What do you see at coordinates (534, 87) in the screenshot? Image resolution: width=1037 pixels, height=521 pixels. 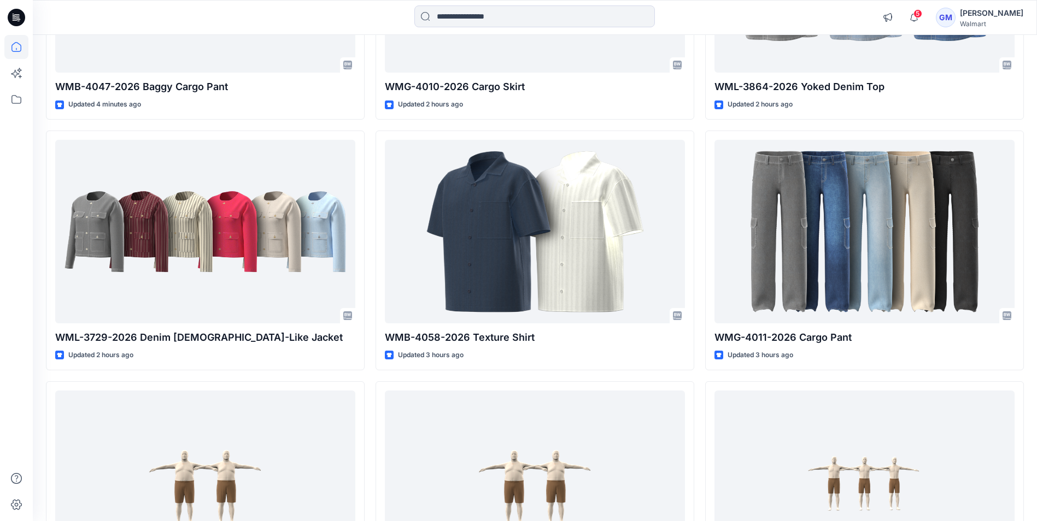 I see `p: WMG-4010-2026 Cargo Skirt` at bounding box center [534, 87].